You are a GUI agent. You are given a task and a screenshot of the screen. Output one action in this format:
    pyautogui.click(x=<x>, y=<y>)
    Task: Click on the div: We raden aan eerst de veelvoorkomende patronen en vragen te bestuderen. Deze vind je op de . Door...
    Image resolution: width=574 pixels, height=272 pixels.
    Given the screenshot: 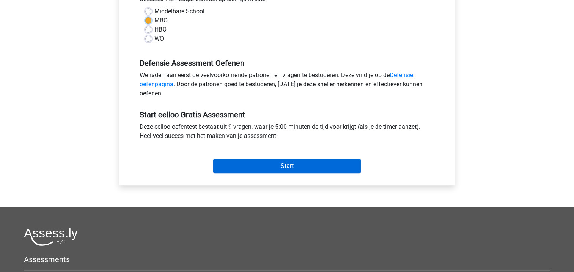 What is the action you would take?
    pyautogui.click(x=287, y=86)
    